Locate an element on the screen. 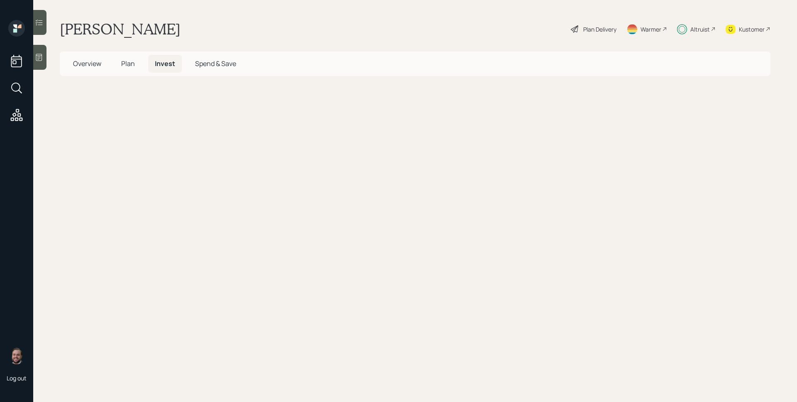  div: Log out is located at coordinates (17, 378).